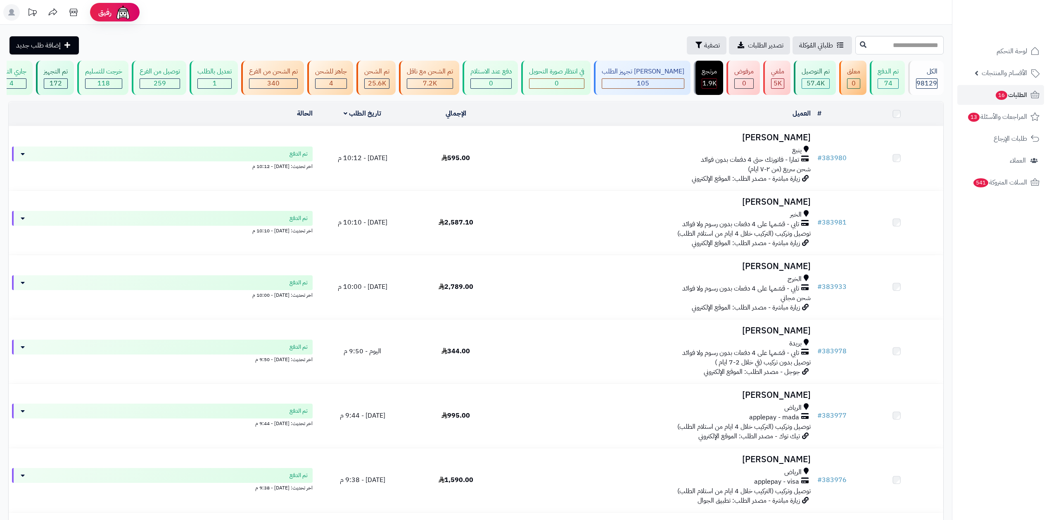 The image size is (1049, 520). I want to click on span: اليوم - 9:50 م, so click(362, 351).